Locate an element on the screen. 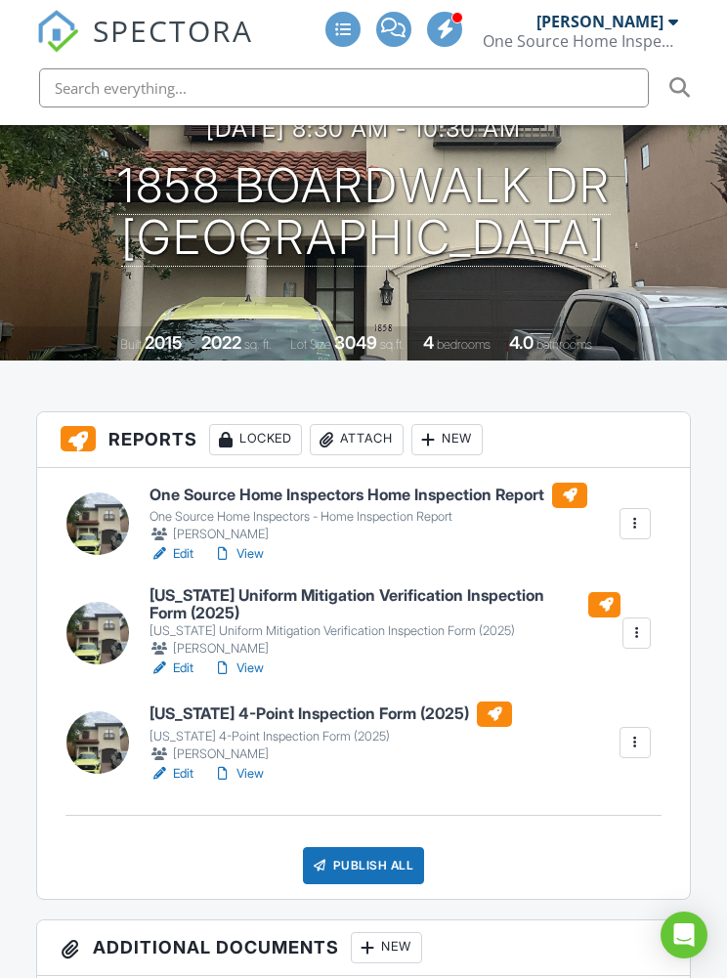 This screenshot has height=978, width=727. span: SPECTORA is located at coordinates (173, 30).